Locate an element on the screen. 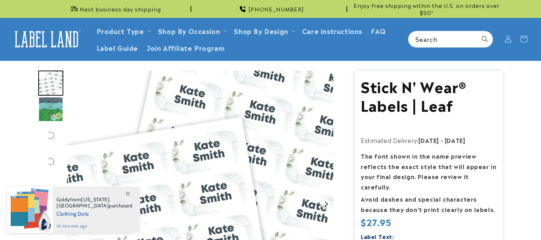 The width and height of the screenshot is (541, 240). button: Search is located at coordinates (485, 39).